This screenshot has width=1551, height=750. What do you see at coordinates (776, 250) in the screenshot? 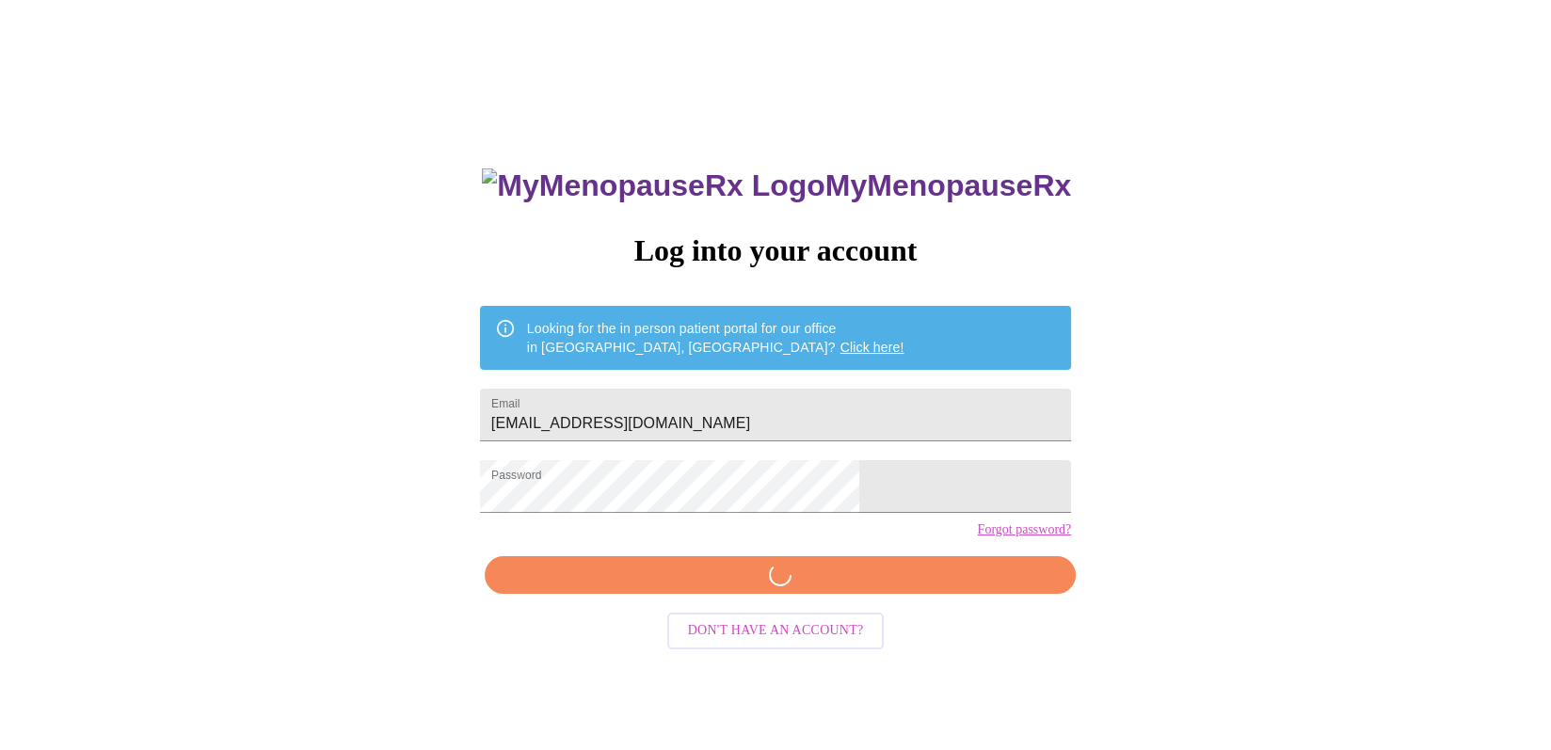
I see `h3: Log into your account` at bounding box center [776, 250].